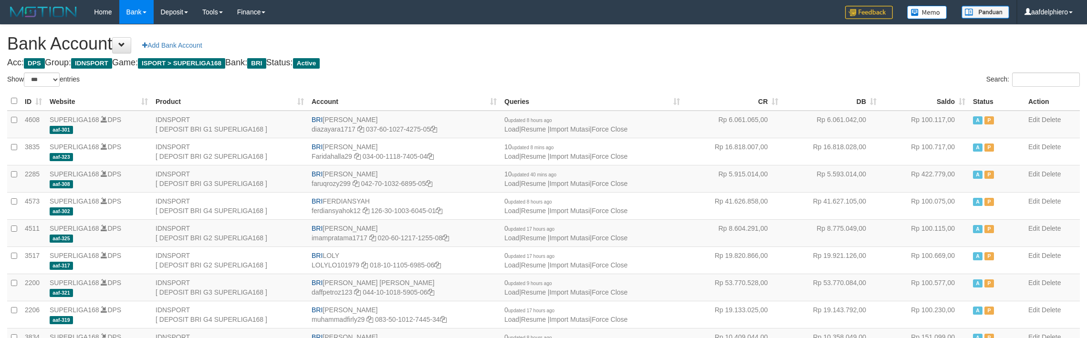  I want to click on td: Rp 16.818.028,00, so click(831, 151).